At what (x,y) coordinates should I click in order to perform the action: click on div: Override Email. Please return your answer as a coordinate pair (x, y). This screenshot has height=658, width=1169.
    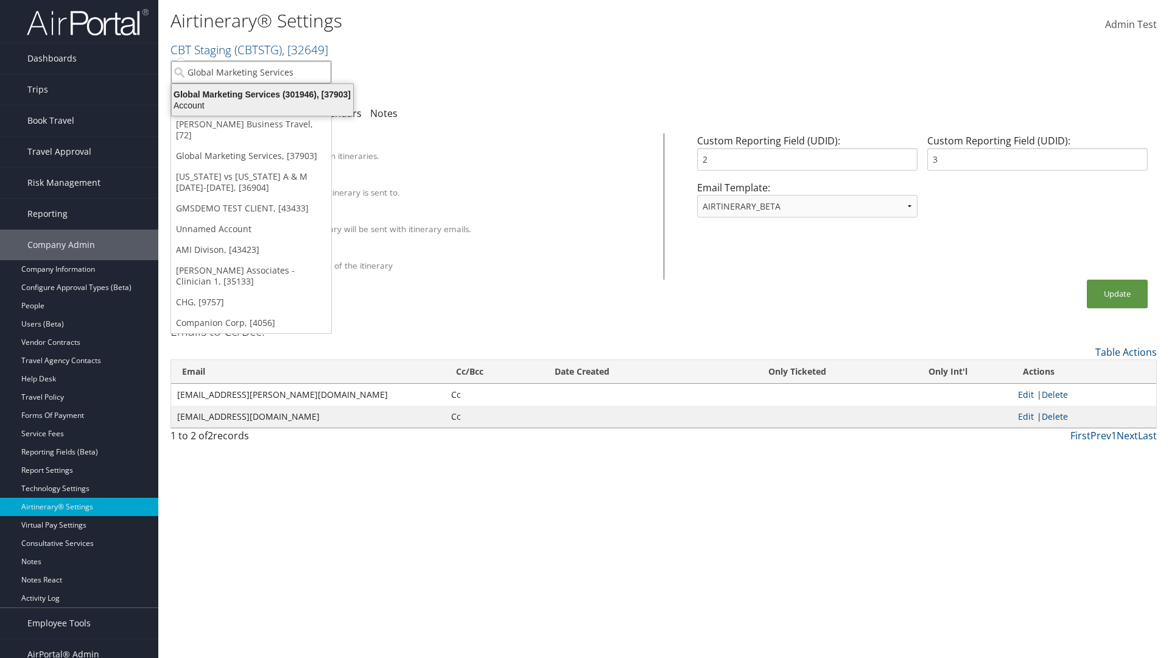
    Looking at the image, I should click on (438, 181).